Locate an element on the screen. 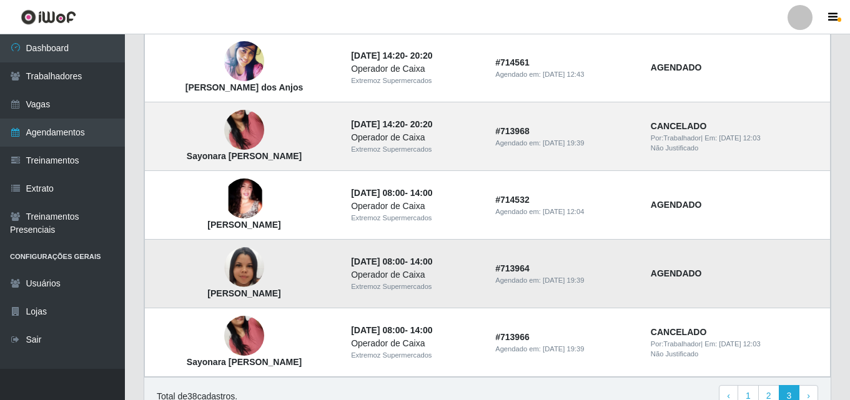  img: CoreUI Logo is located at coordinates (48, 17).